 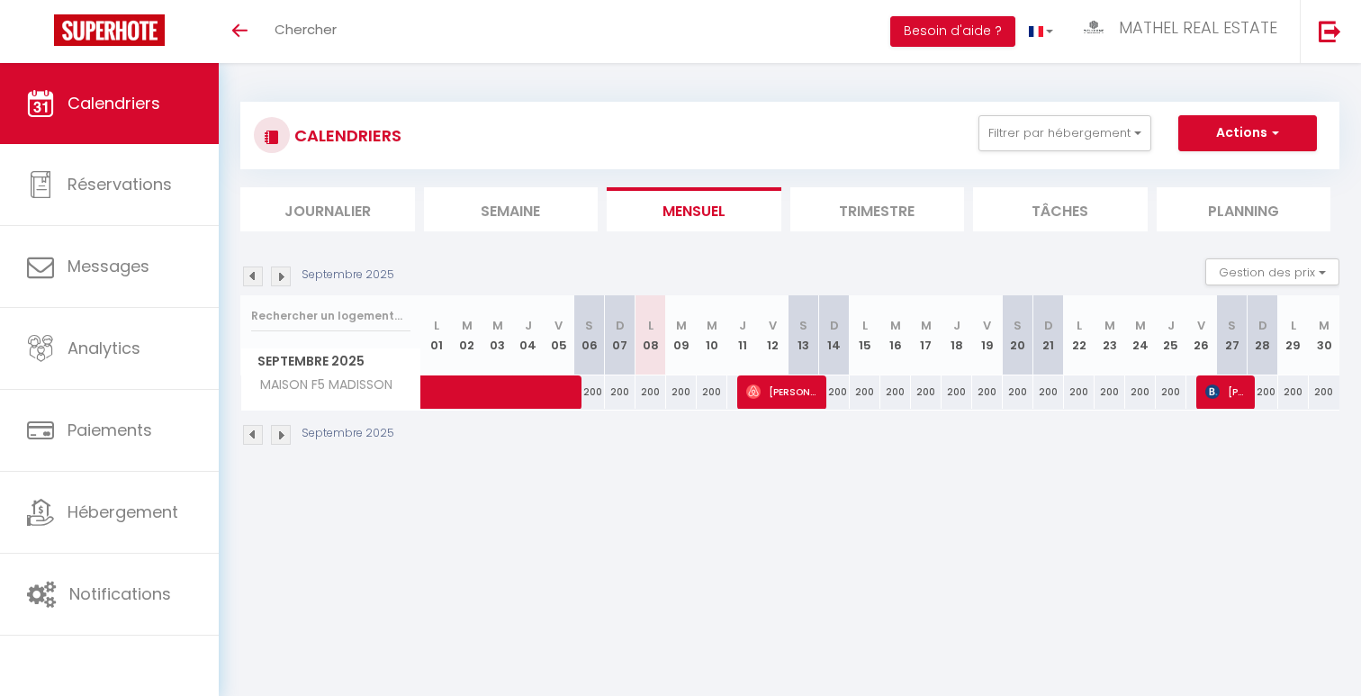 What do you see at coordinates (804, 335) in the screenshot?
I see `th: 13` at bounding box center [804, 335].